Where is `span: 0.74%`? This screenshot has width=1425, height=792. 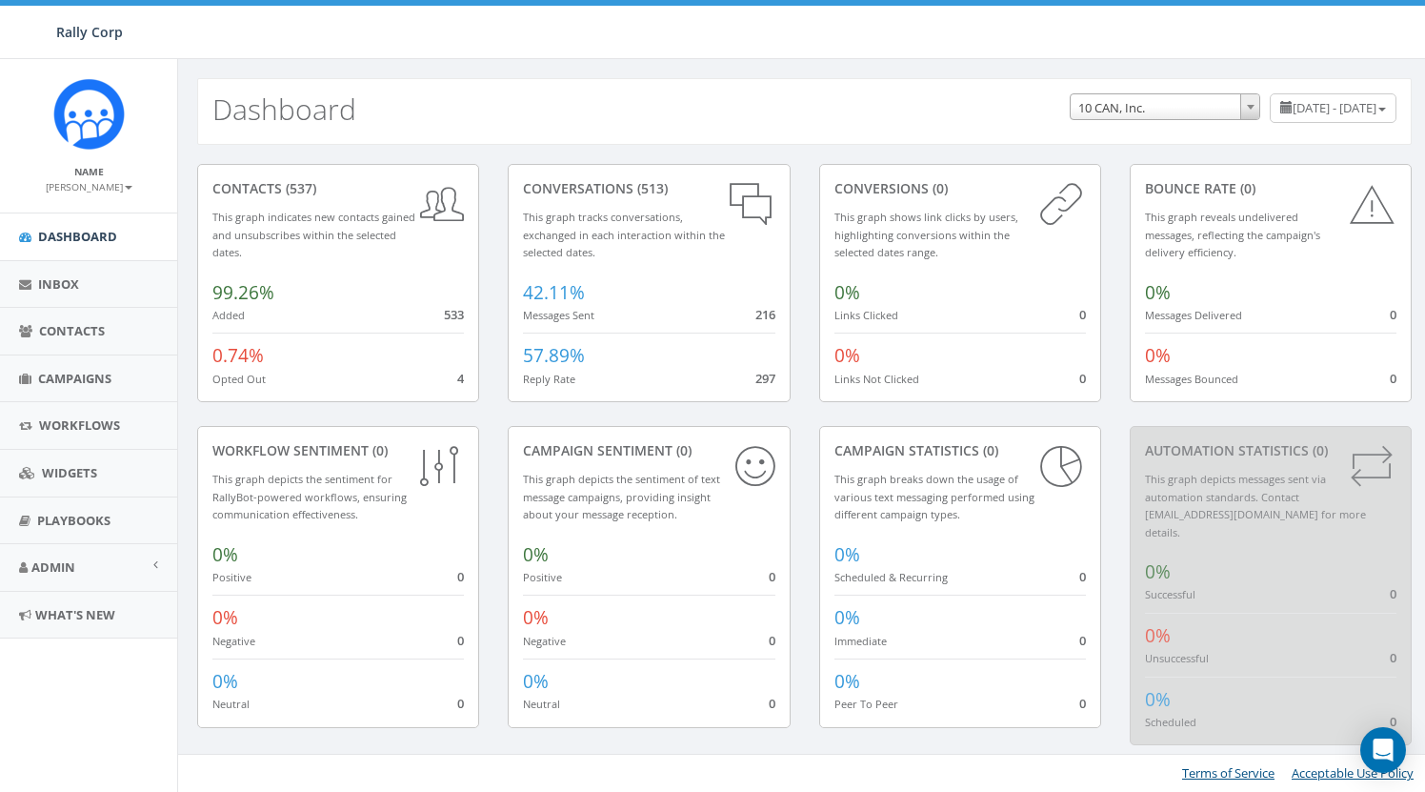 span: 0.74% is located at coordinates (238, 355).